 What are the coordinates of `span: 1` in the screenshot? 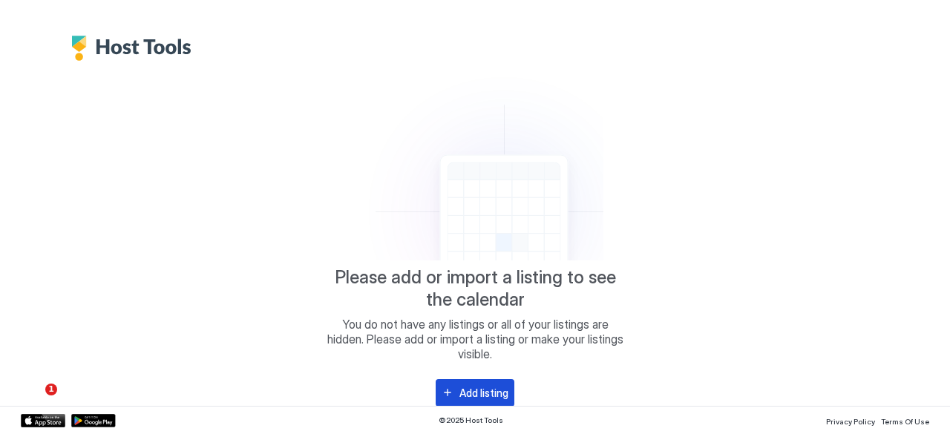 It's located at (51, 390).